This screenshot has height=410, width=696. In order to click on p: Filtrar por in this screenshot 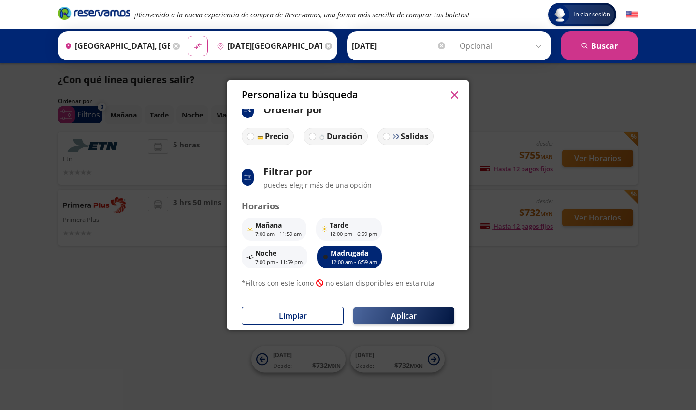, I will do `click(317, 172)`.